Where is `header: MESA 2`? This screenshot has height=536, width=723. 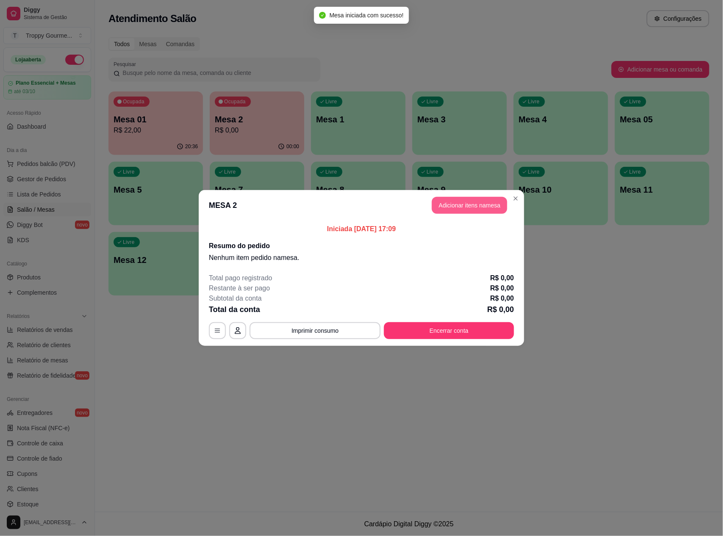 header: MESA 2 is located at coordinates (361, 206).